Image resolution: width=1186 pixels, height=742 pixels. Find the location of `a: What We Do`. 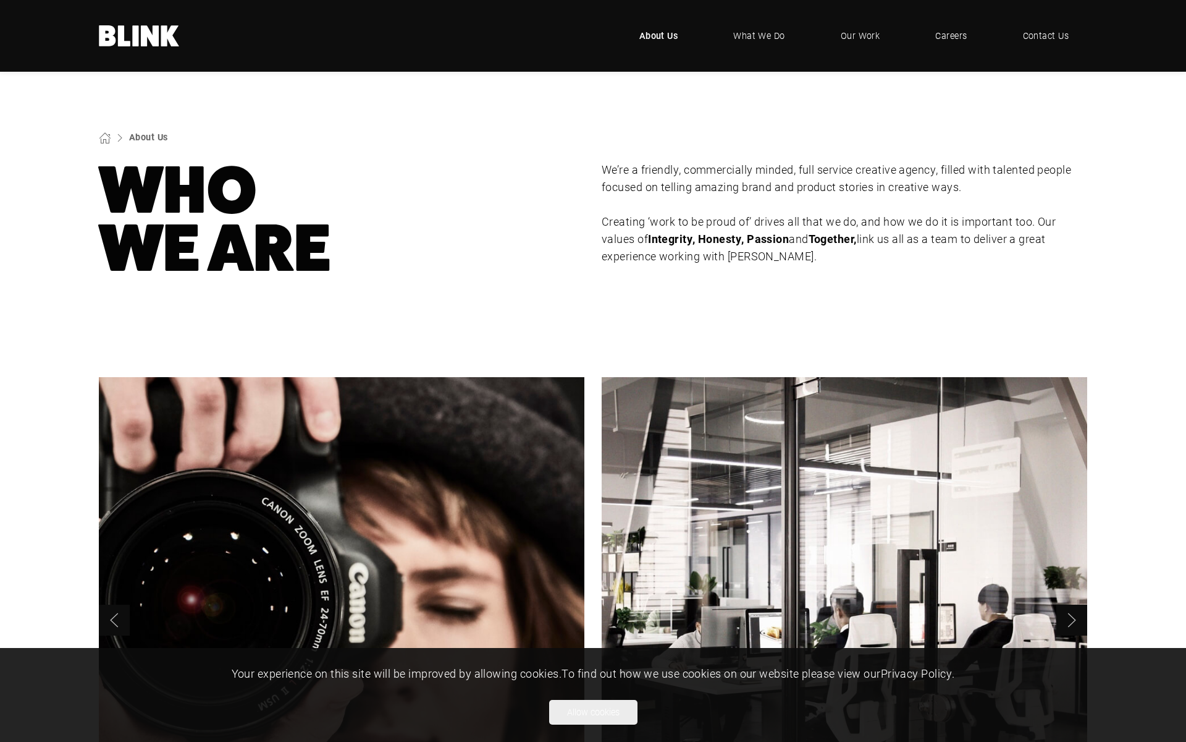

a: What We Do is located at coordinates (759, 36).